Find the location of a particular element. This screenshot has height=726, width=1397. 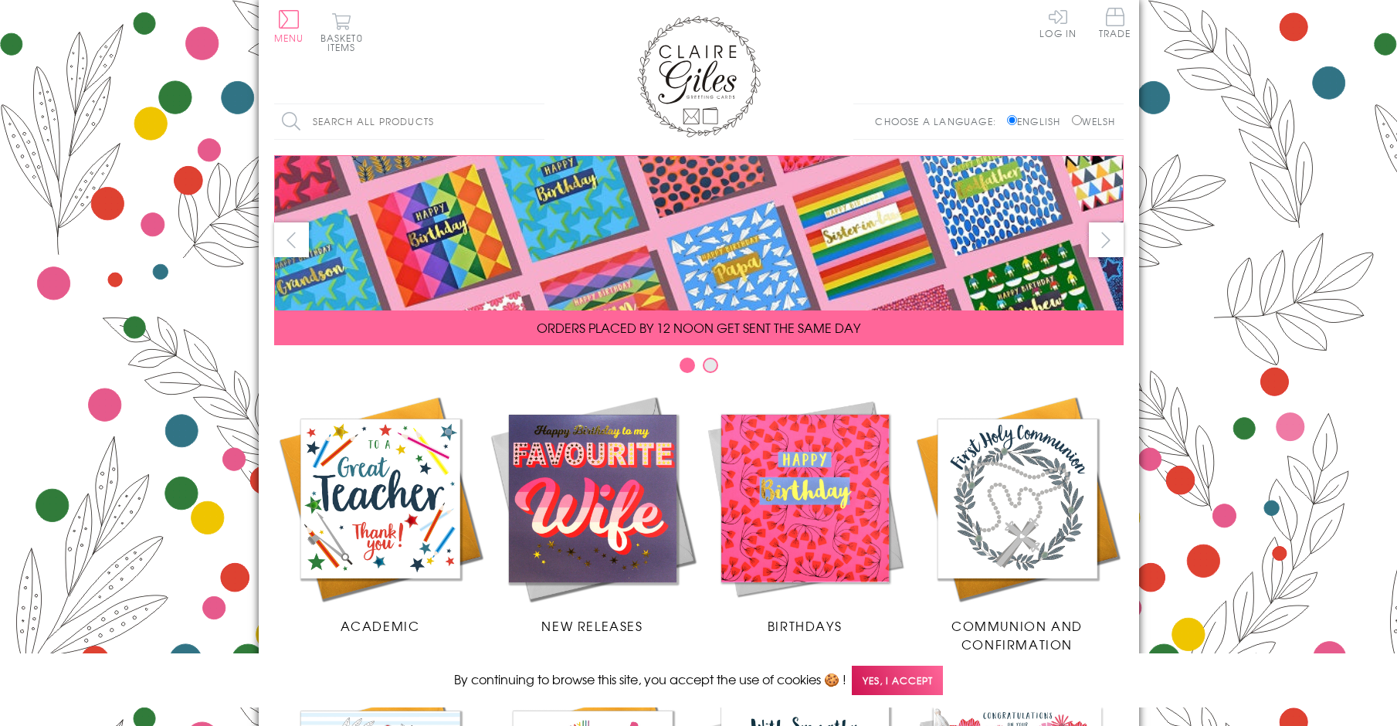

input: Search all products is located at coordinates (409, 121).